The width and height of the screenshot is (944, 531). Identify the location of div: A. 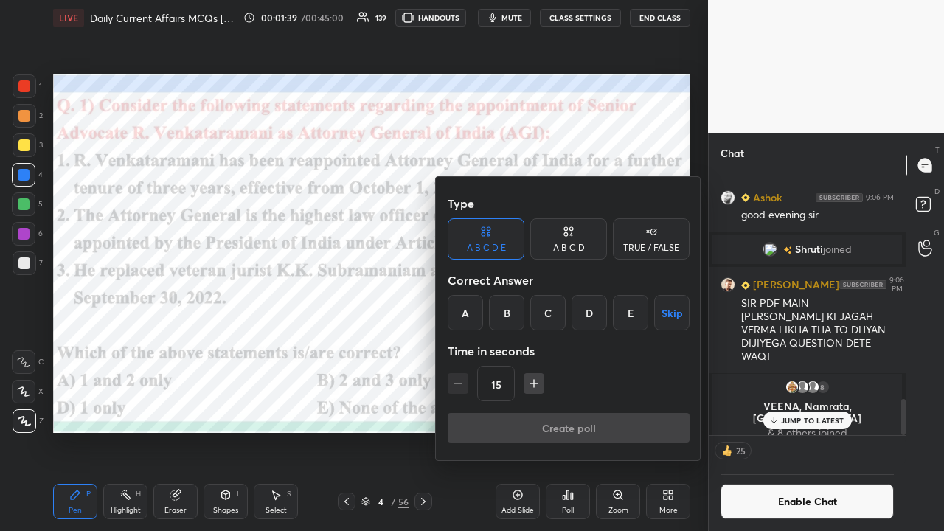
(465, 313).